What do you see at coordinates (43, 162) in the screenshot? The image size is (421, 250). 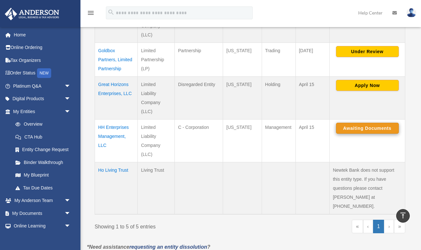 I see `a: Binder Walkthrough` at bounding box center [43, 162].